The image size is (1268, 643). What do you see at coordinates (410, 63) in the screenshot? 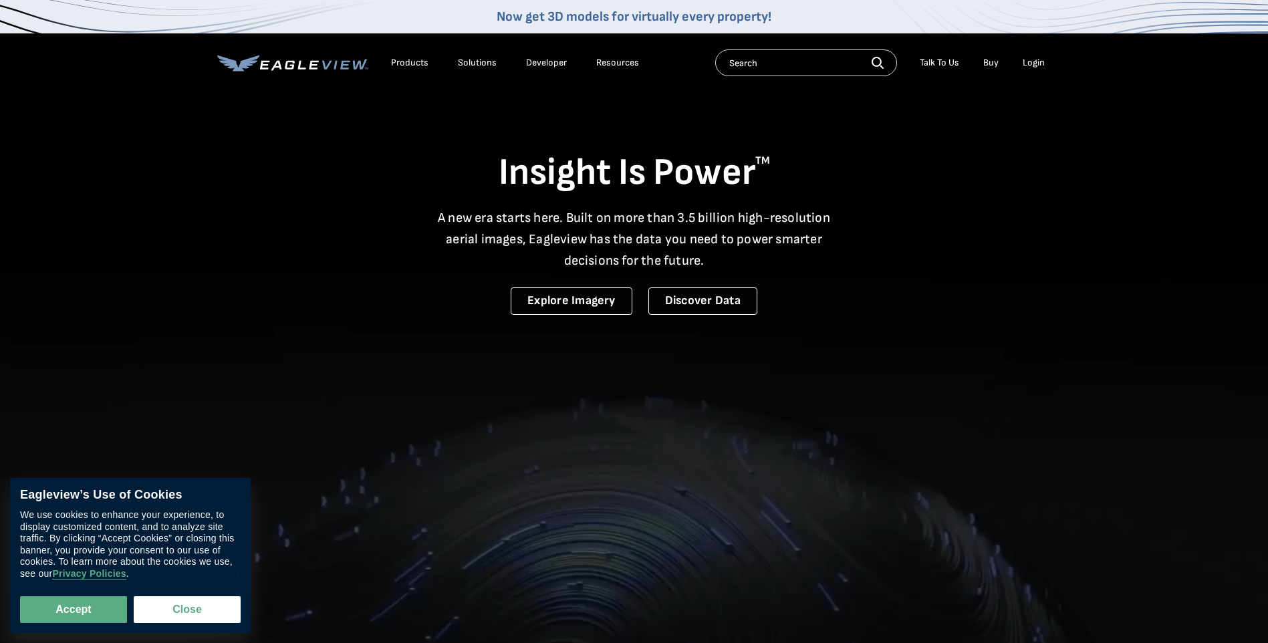
I see `div: Products` at bounding box center [410, 63].